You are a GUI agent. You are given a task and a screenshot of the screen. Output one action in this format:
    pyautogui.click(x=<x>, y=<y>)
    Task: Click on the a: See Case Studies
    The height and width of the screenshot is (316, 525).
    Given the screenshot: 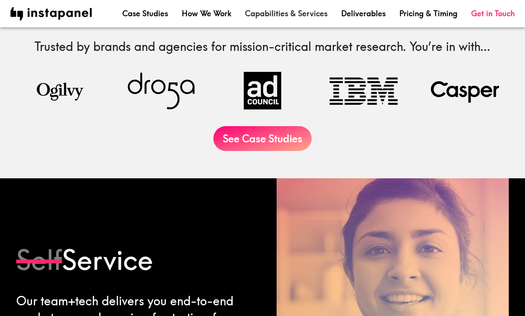 What is the action you would take?
    pyautogui.click(x=262, y=139)
    